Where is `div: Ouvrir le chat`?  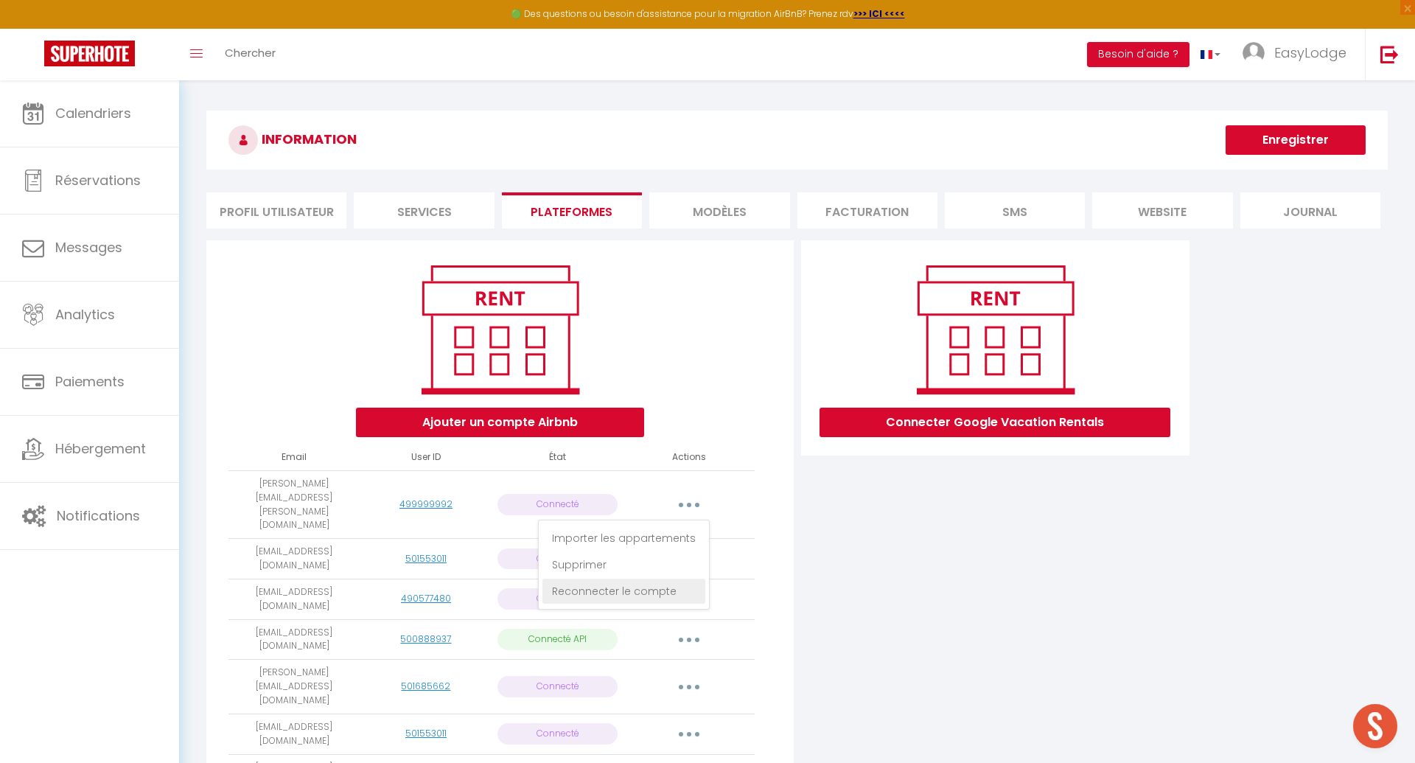
div: Ouvrir le chat is located at coordinates (1375, 726).